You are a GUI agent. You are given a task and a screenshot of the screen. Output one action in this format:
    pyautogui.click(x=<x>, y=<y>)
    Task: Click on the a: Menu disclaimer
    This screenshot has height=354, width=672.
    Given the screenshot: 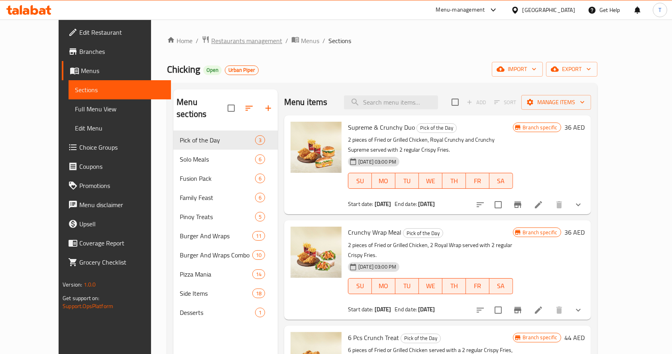 What is the action you would take?
    pyautogui.click(x=116, y=204)
    